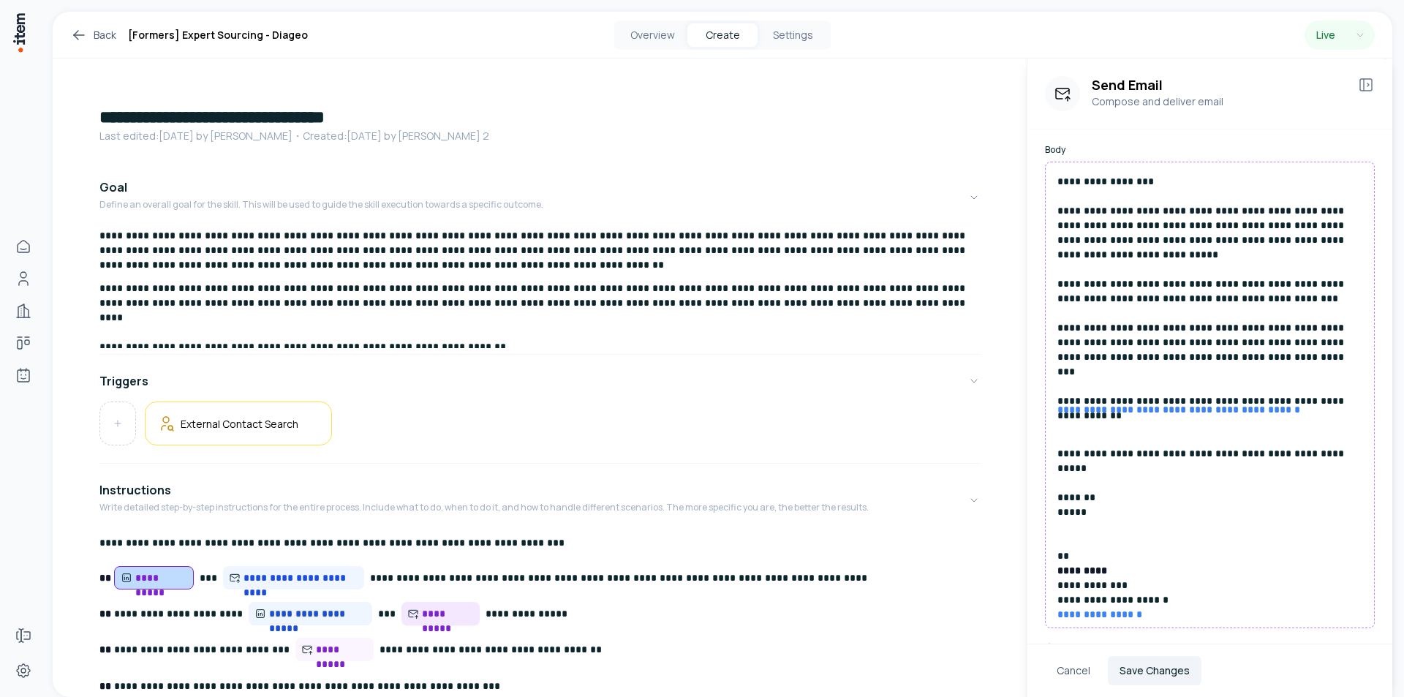  Describe the element at coordinates (1155, 670) in the screenshot. I see `button: Save Changes` at that location.